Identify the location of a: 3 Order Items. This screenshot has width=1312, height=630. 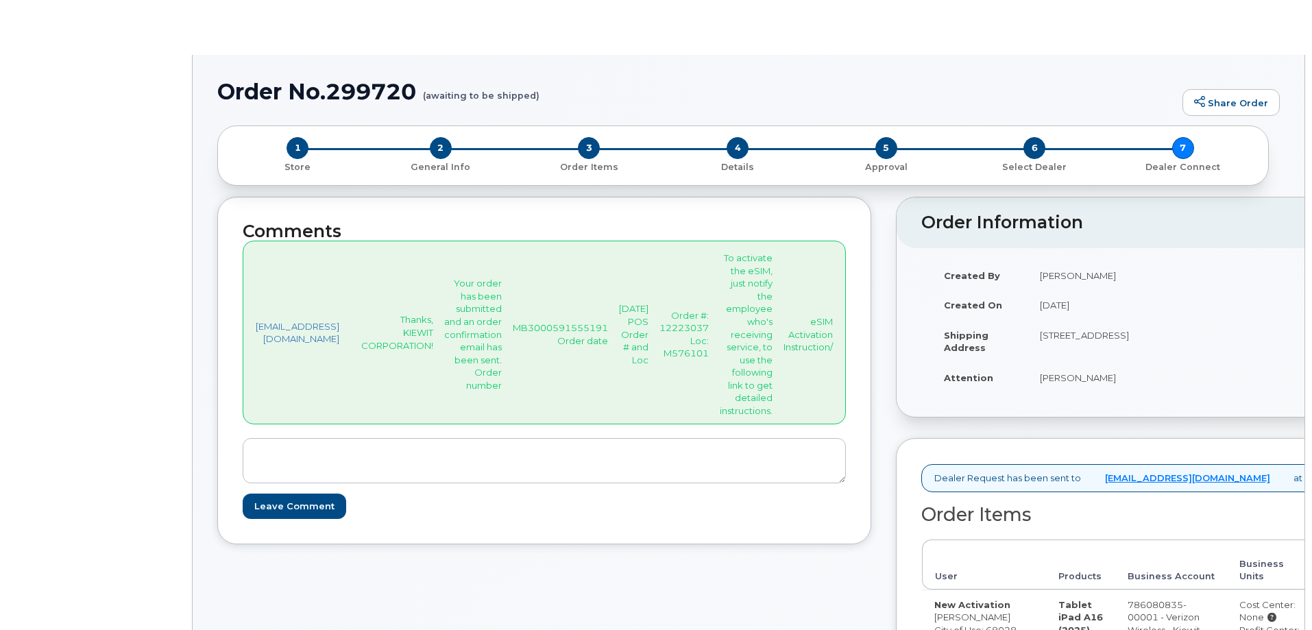
(589, 166).